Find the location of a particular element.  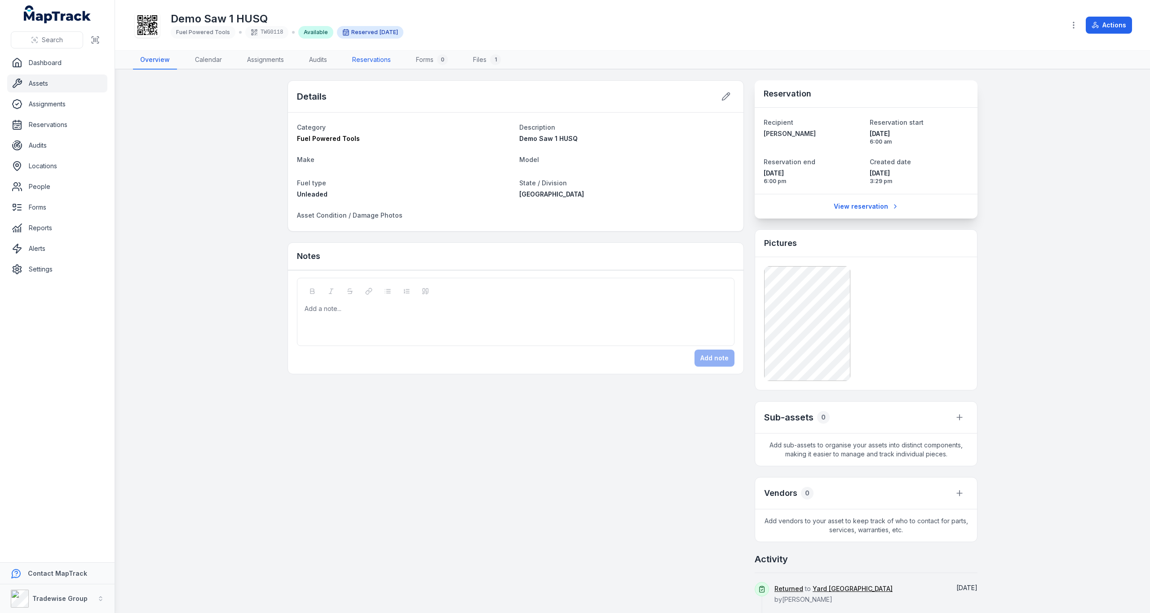

span: Add sub-assets to organise your assets into distinct components, making it easier to manage and t... is located at coordinates (866, 450).